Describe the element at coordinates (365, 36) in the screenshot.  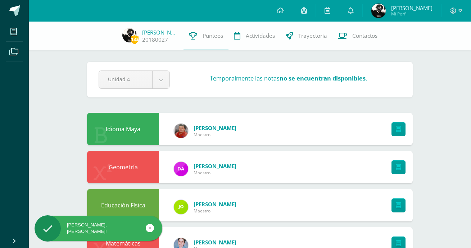
I see `span: Contactos` at that location.